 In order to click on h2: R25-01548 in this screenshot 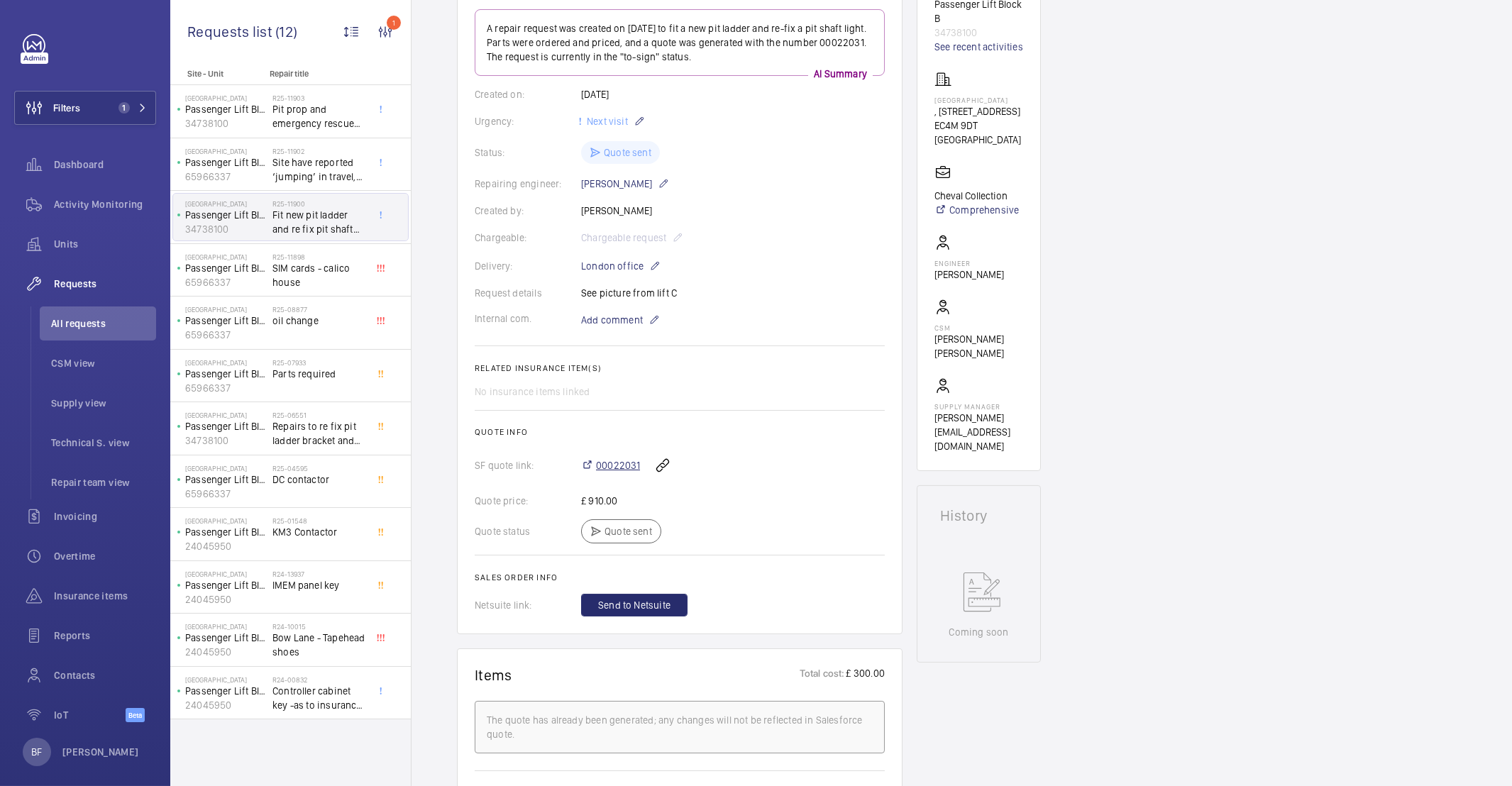, I will do `click(319, 521)`.